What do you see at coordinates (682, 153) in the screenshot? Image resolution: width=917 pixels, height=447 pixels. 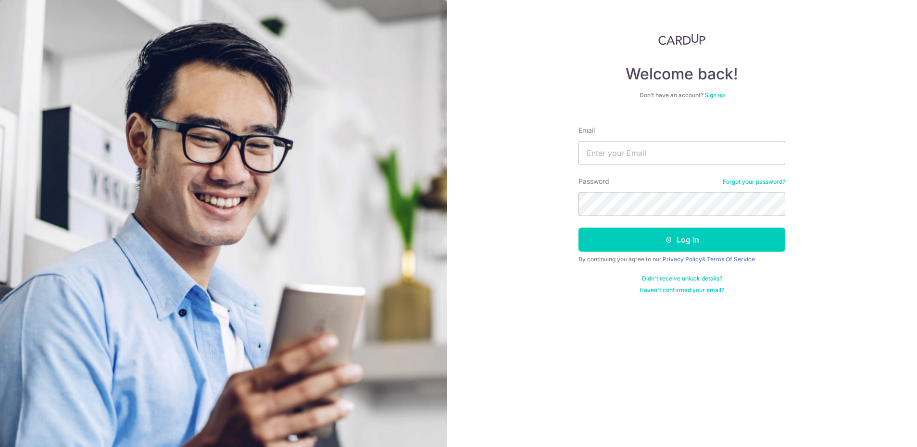 I see `input: Enter your Email` at bounding box center [682, 153].